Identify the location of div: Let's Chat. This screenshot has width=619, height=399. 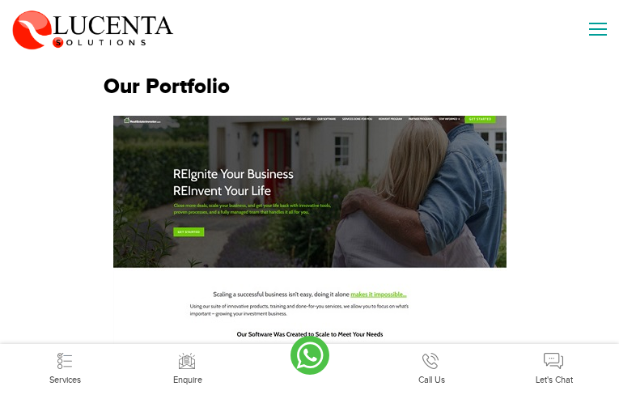
(553, 380).